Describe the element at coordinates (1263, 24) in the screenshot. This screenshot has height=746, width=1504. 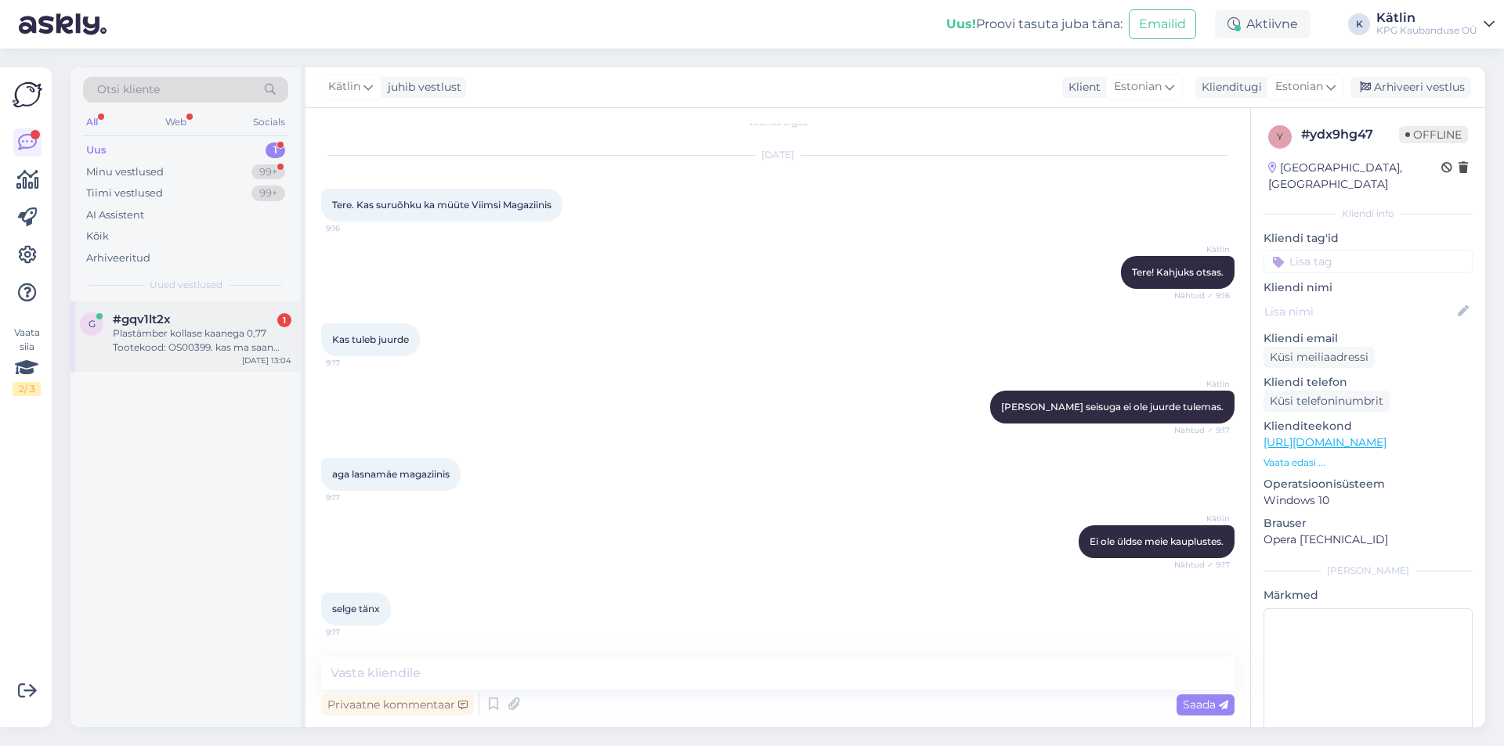
I see `div: Aktiivne` at that location.